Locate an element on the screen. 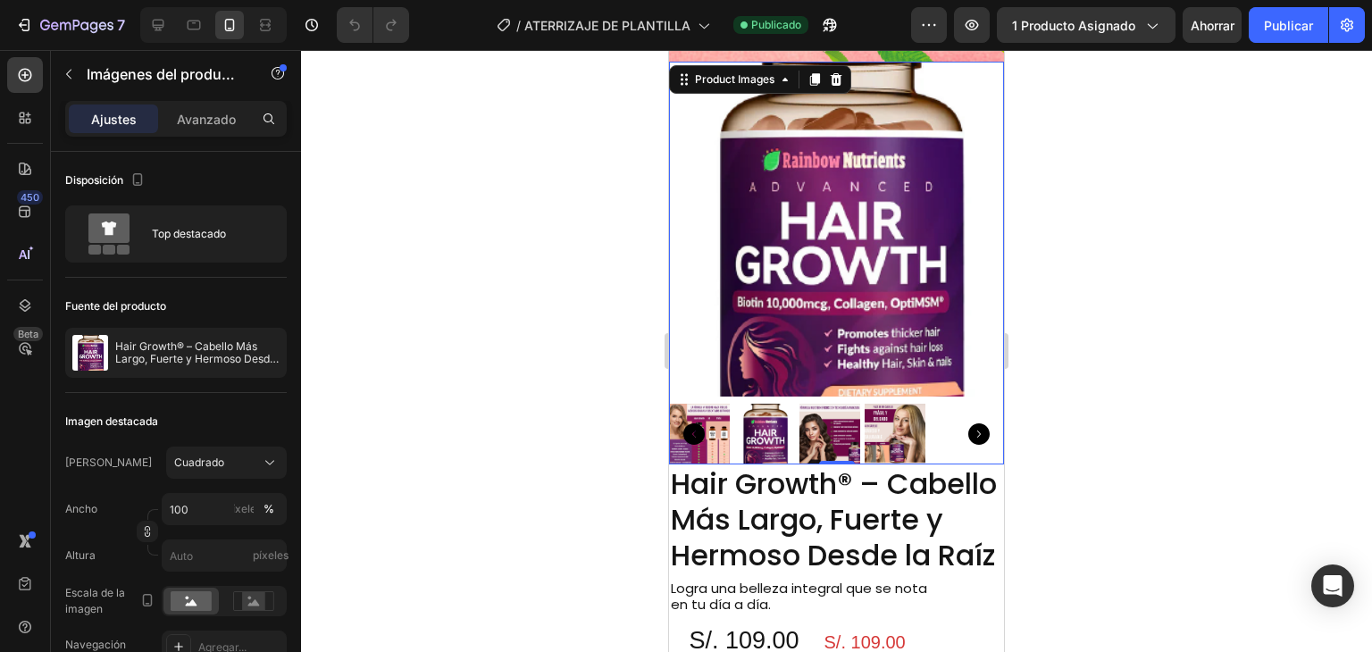 The height and width of the screenshot is (652, 1372). font: Navegación is located at coordinates (96, 644).